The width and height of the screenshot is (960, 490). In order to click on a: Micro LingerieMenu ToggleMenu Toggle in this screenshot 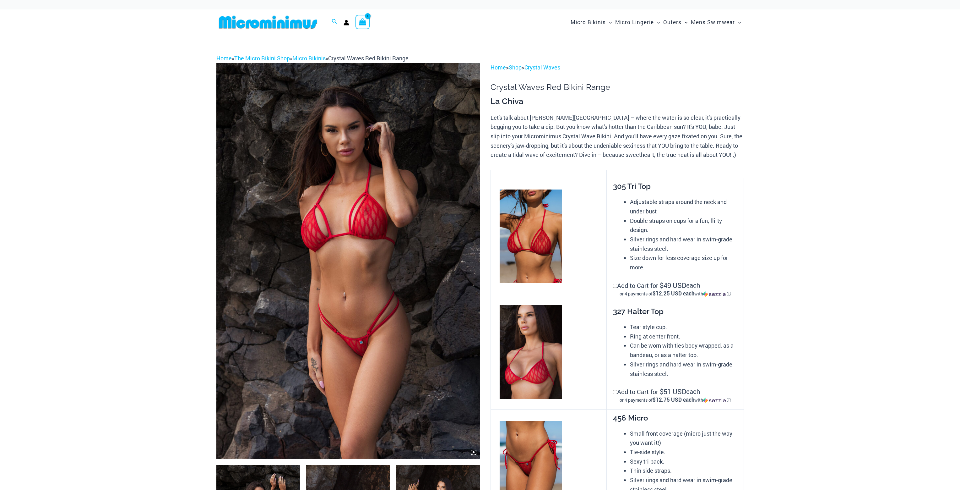, I will do `click(638, 22)`.